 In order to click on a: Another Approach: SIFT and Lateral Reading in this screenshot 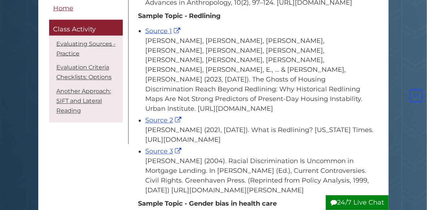, I will do `click(83, 101)`.